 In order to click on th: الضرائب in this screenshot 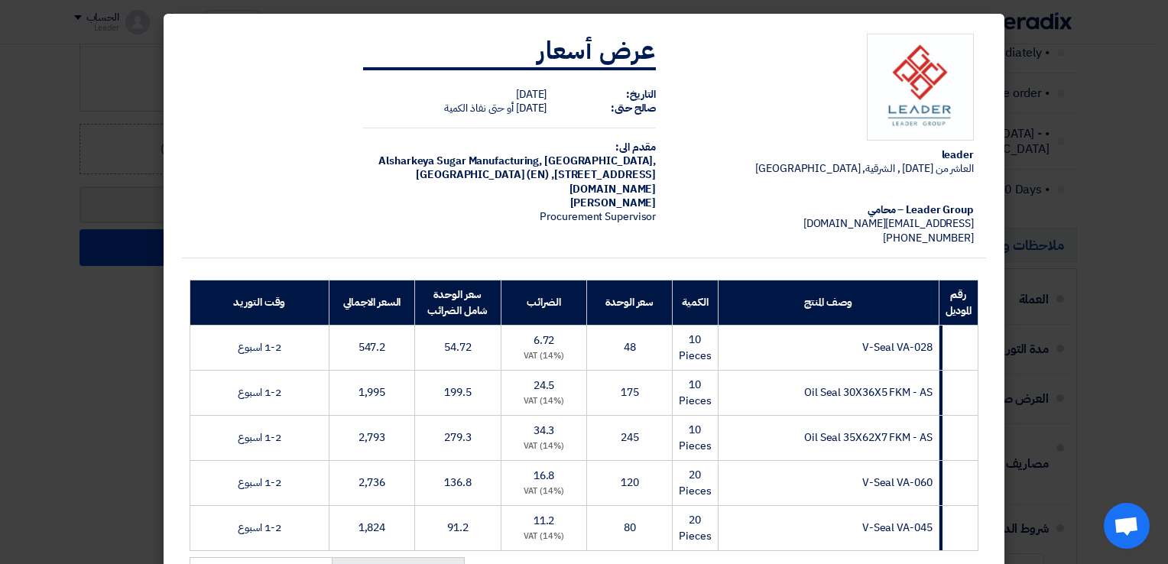, I will do `click(544, 302)`.